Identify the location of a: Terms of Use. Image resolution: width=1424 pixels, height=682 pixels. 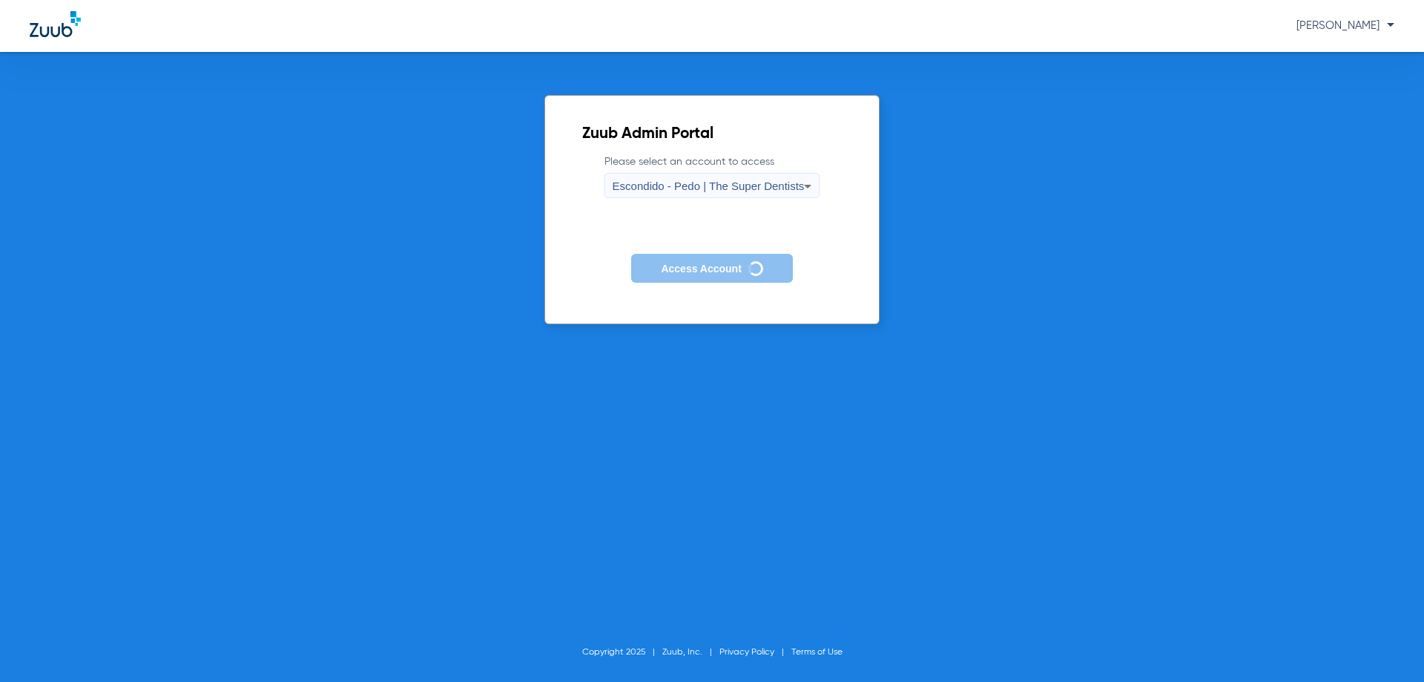
(817, 652).